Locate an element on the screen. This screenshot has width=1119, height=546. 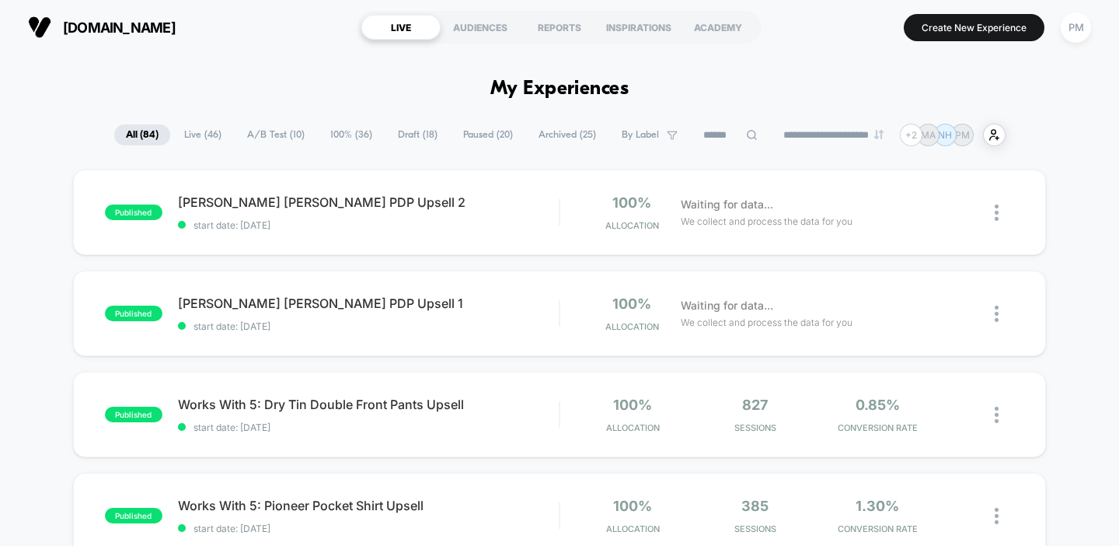
div: INSPIRATIONS is located at coordinates (639, 27).